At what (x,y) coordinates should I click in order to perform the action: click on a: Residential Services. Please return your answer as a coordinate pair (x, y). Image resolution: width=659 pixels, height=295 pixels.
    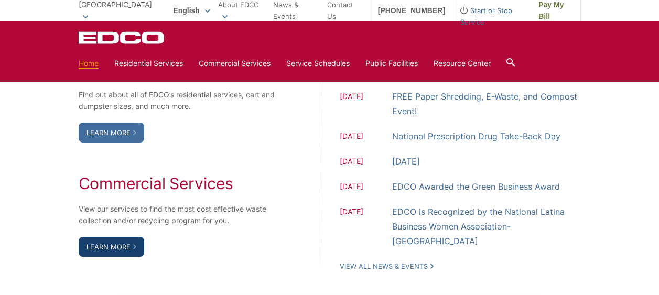
    Looking at the image, I should click on (148, 63).